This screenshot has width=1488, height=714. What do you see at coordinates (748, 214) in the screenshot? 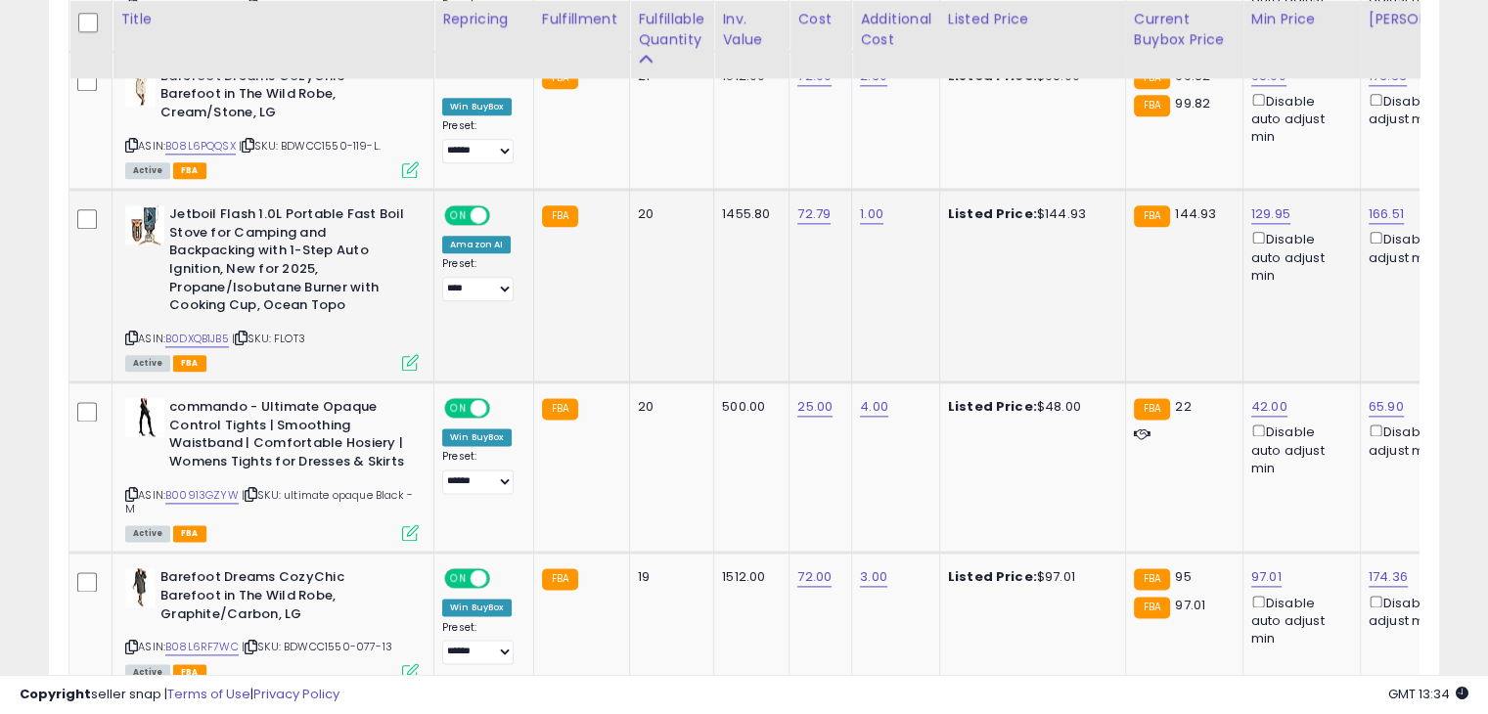
I see `div: 1455.80` at bounding box center [748, 214].